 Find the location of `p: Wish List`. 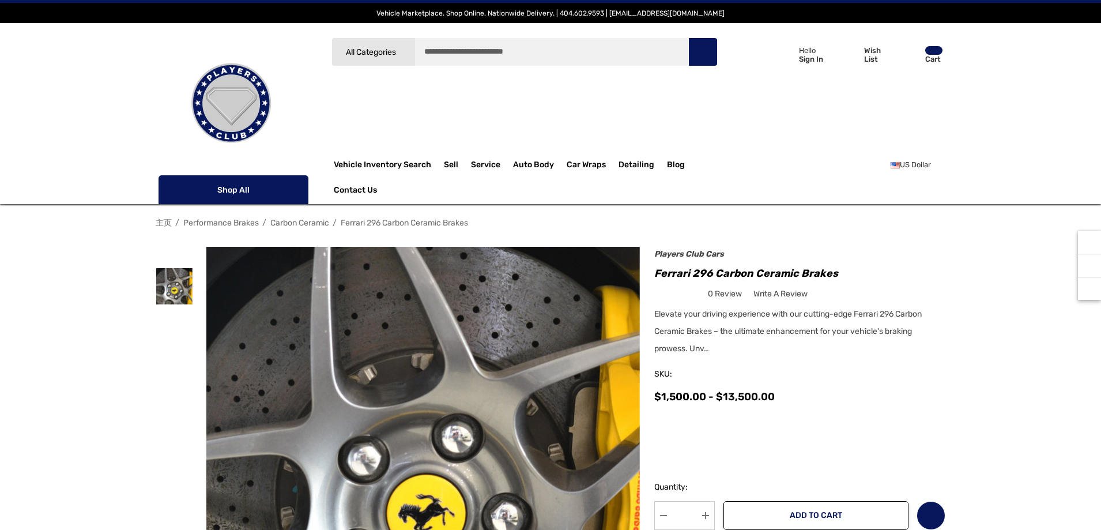

p: Wish List is located at coordinates (879, 55).